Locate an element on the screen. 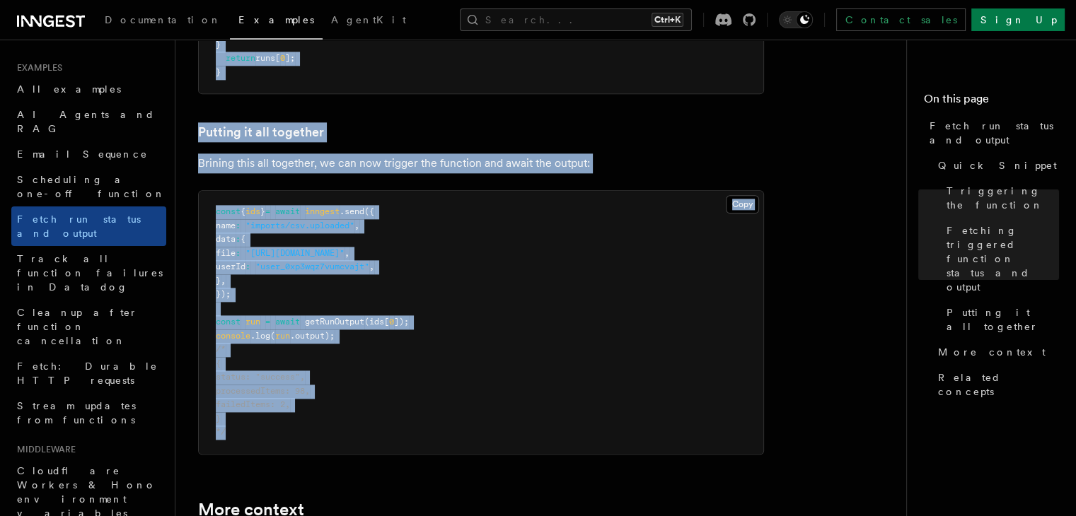  p: Brining this all together, we can now trigger the function and await the output: is located at coordinates (481, 163).